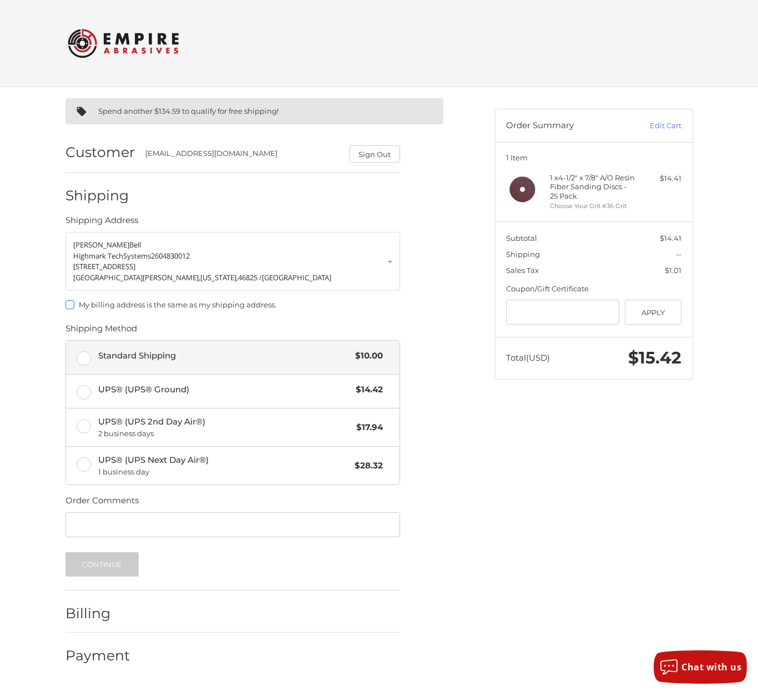 The image size is (758, 692). What do you see at coordinates (366, 465) in the screenshot?
I see `span: $28.32` at bounding box center [366, 465].